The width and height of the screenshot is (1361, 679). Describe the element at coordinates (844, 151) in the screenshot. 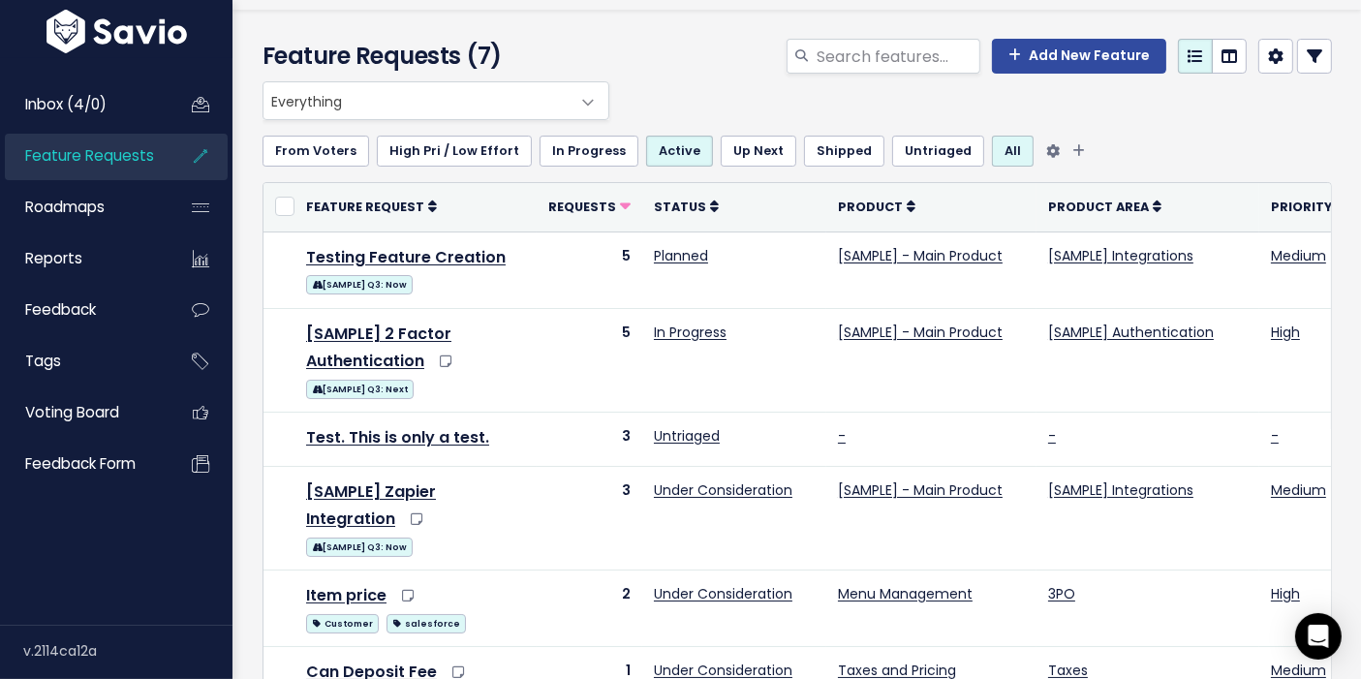

I see `a: Shipped` at that location.